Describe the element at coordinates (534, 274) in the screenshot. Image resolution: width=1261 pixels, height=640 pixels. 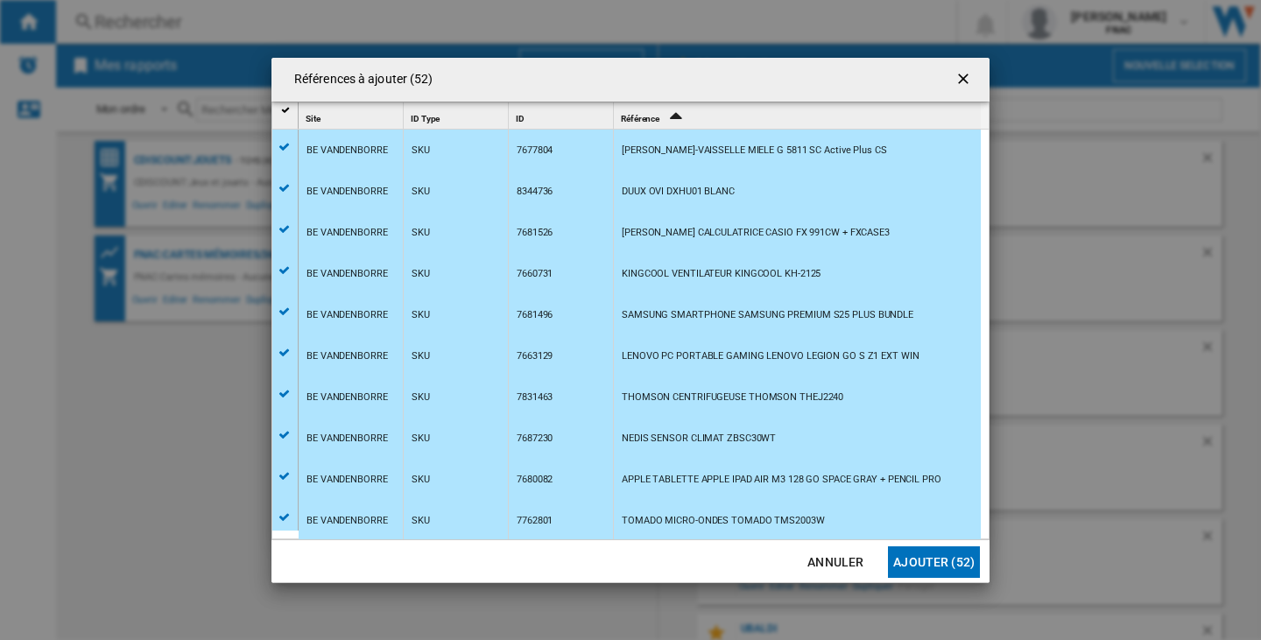
I see `div: 7660731` at that location.